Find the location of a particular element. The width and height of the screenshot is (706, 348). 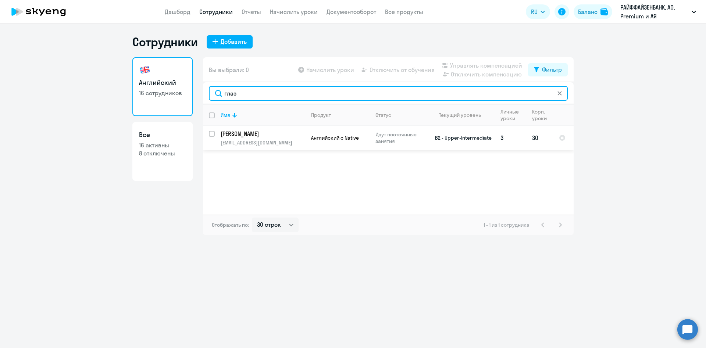

td: 3 is located at coordinates (510, 138).